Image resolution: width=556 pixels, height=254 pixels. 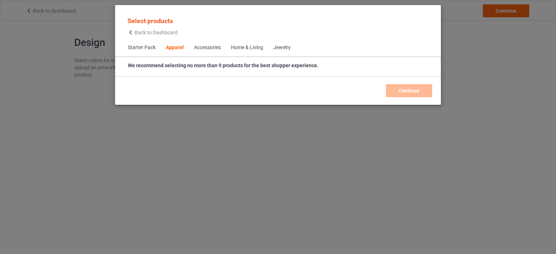 What do you see at coordinates (156, 33) in the screenshot?
I see `span: Back to Dashboard` at bounding box center [156, 33].